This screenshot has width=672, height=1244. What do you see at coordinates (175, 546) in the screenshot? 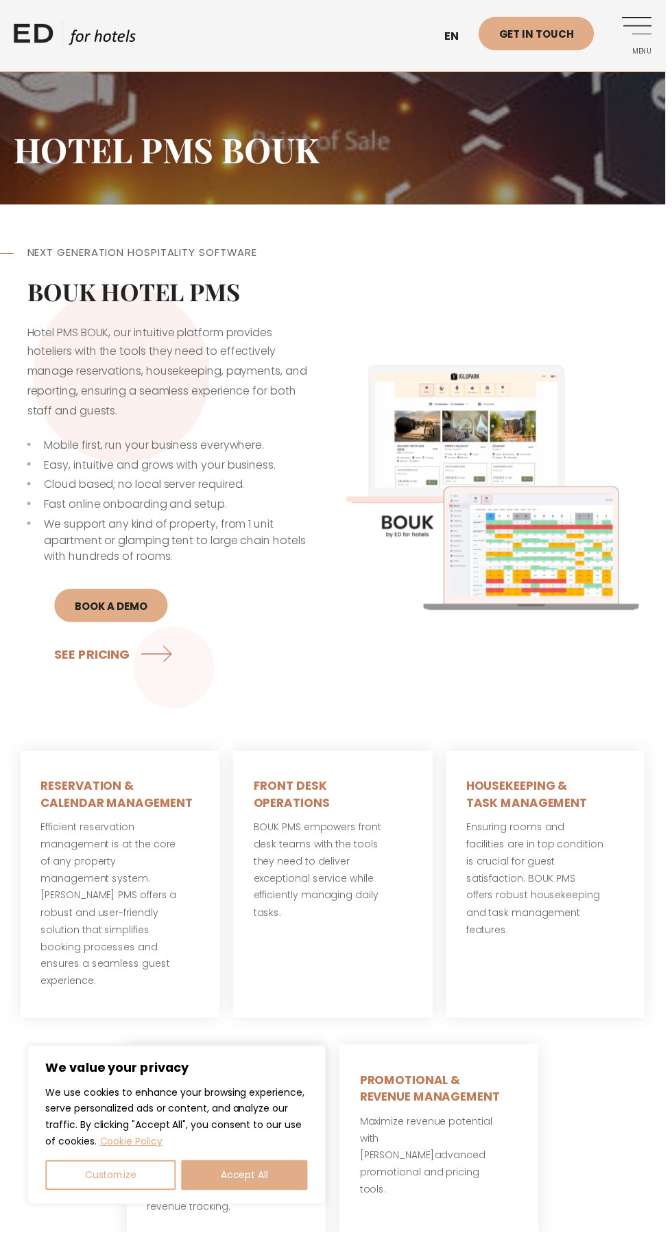
I see `li: We support any kind of property, from 1 unit apartment or glamping tent to large chain hotels wit...` at bounding box center [175, 546].